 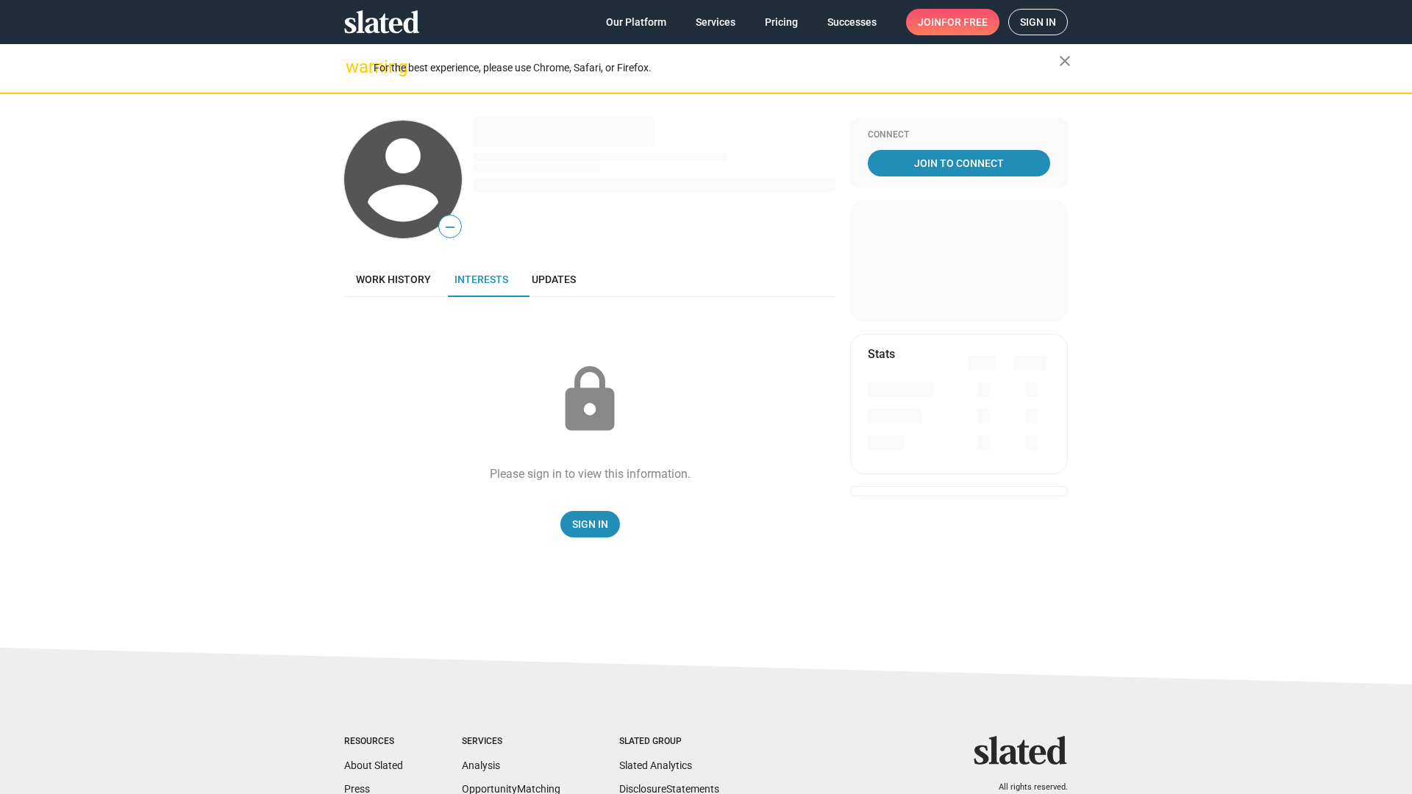 What do you see at coordinates (655, 766) in the screenshot?
I see `a: Slated Analytics` at bounding box center [655, 766].